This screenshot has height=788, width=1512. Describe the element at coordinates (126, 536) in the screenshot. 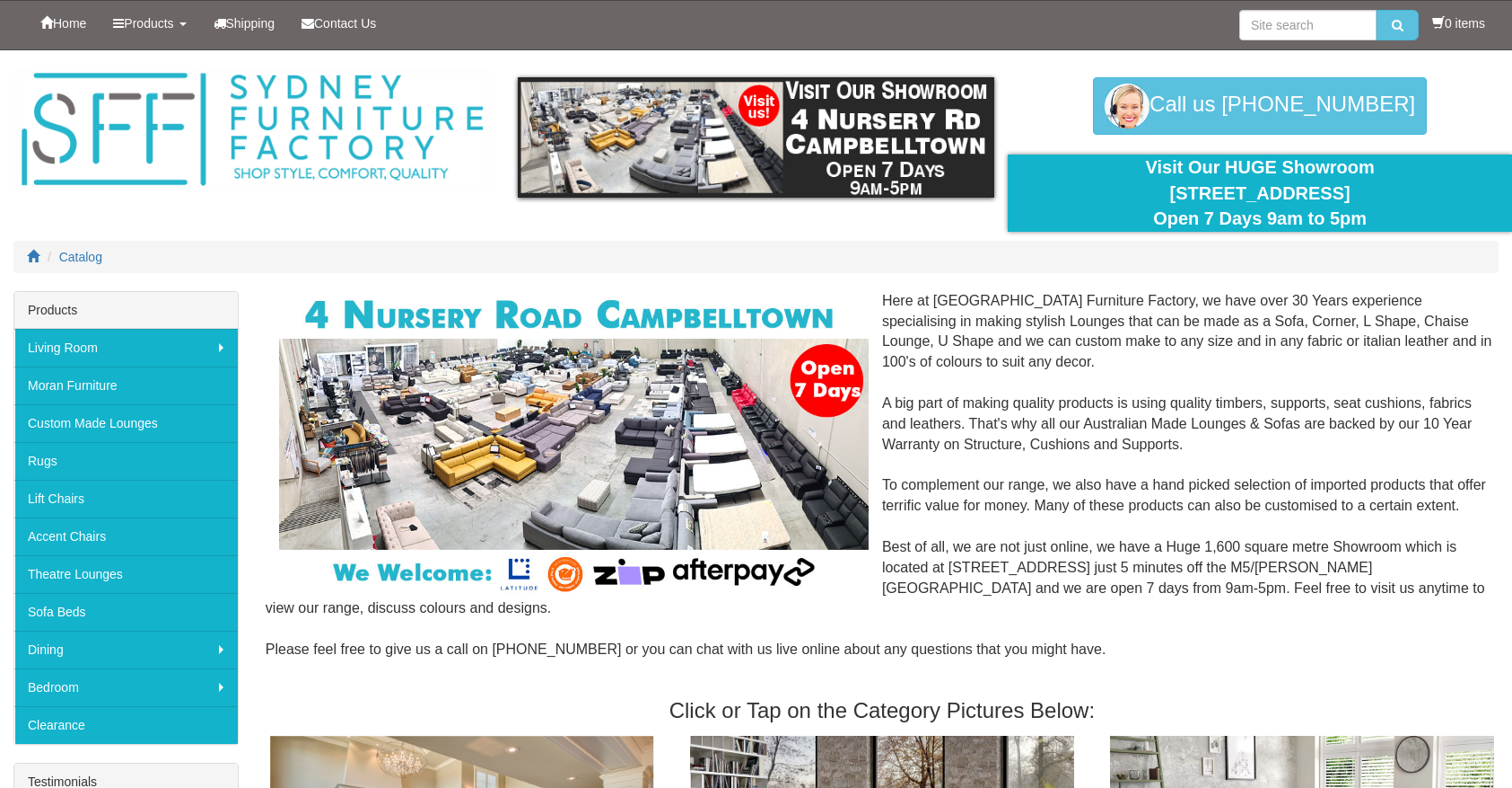

I see `a: Accent Chairs` at that location.